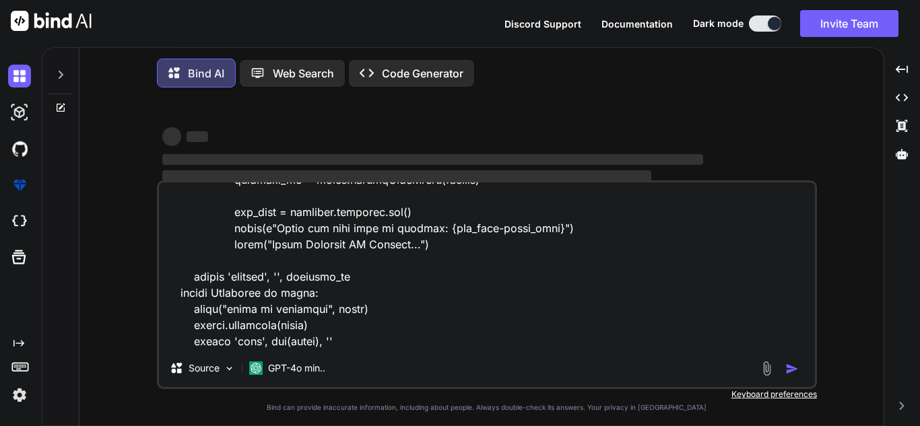 The width and height of the screenshot is (920, 426). Describe the element at coordinates (487, 395) in the screenshot. I see `p: Keyboard preferences` at that location.